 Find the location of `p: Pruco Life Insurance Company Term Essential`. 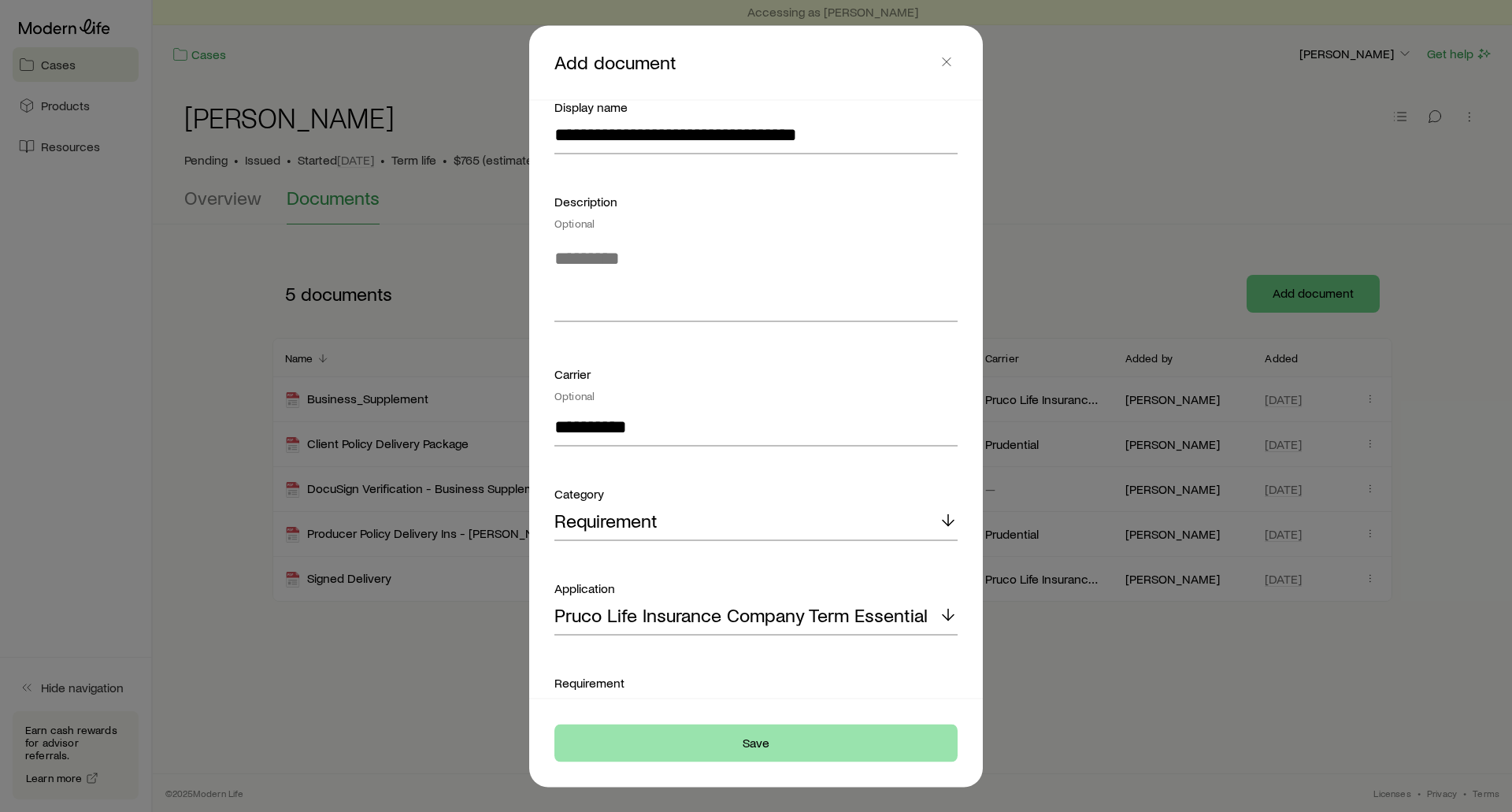

p: Pruco Life Insurance Company Term Essential is located at coordinates (741, 615).